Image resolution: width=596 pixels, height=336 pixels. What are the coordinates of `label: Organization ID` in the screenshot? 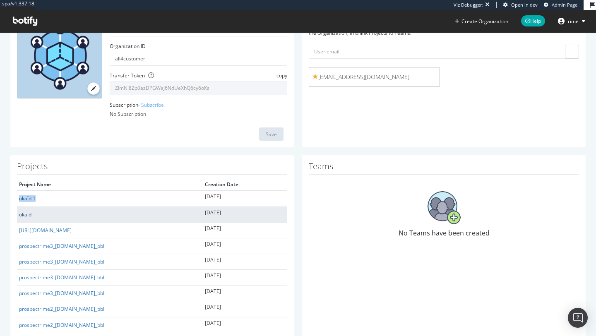 It's located at (127, 46).